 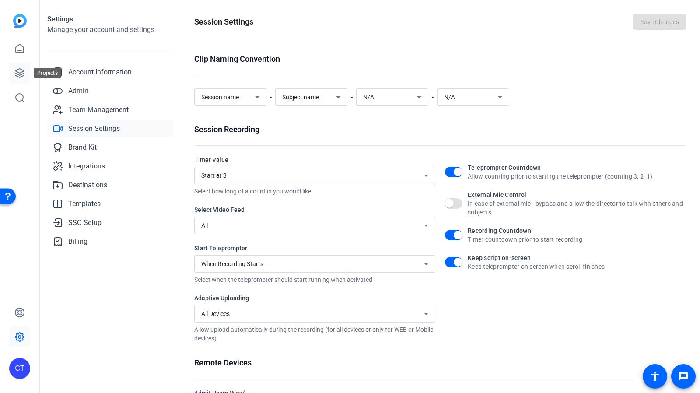 What do you see at coordinates (560, 167) in the screenshot?
I see `div: Teleprompter Countdown` at bounding box center [560, 167].